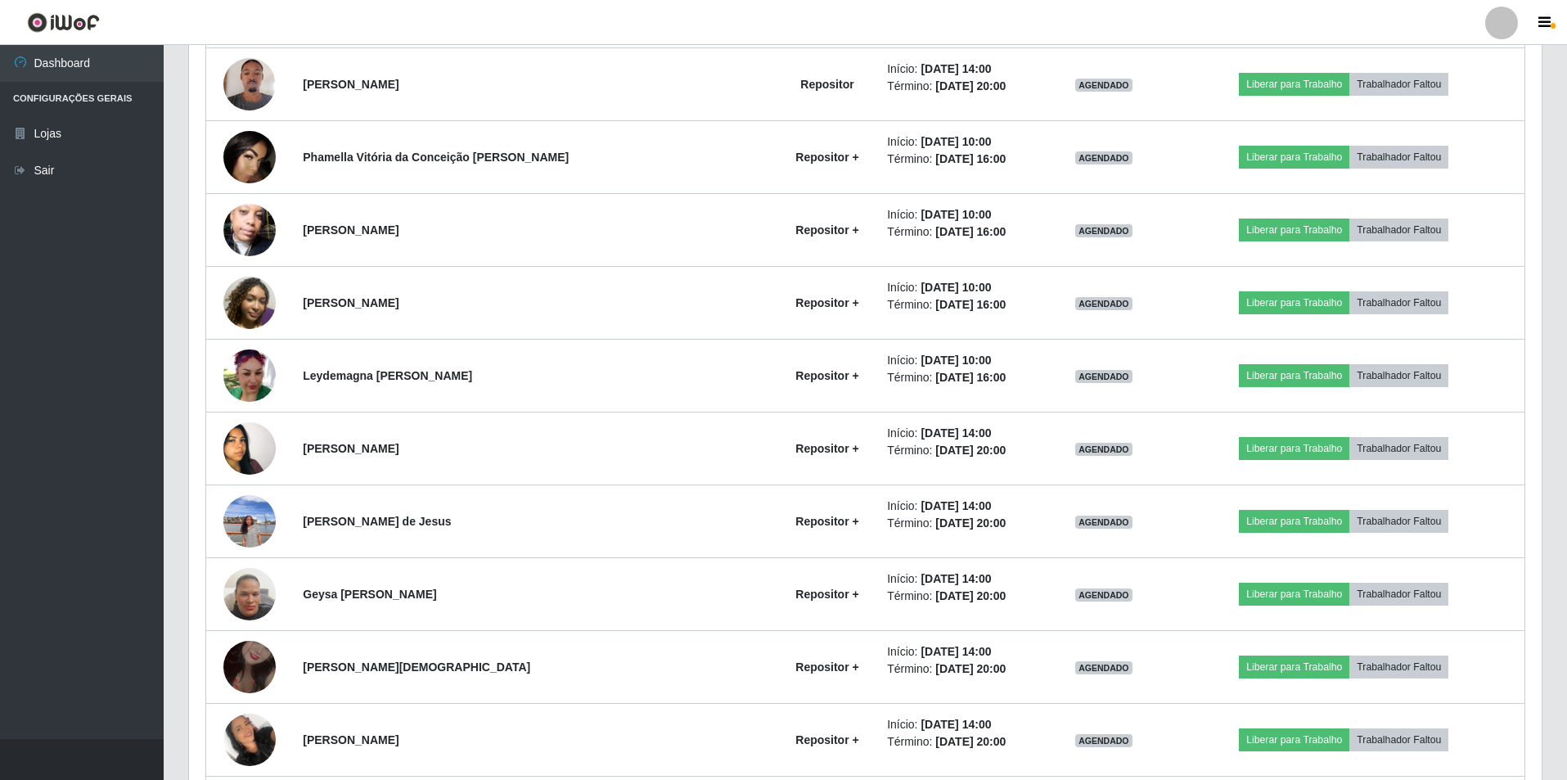 This screenshot has width=1567, height=780. Describe the element at coordinates (250, 449) in the screenshot. I see `img: 1752023414327.jpeg` at that location.